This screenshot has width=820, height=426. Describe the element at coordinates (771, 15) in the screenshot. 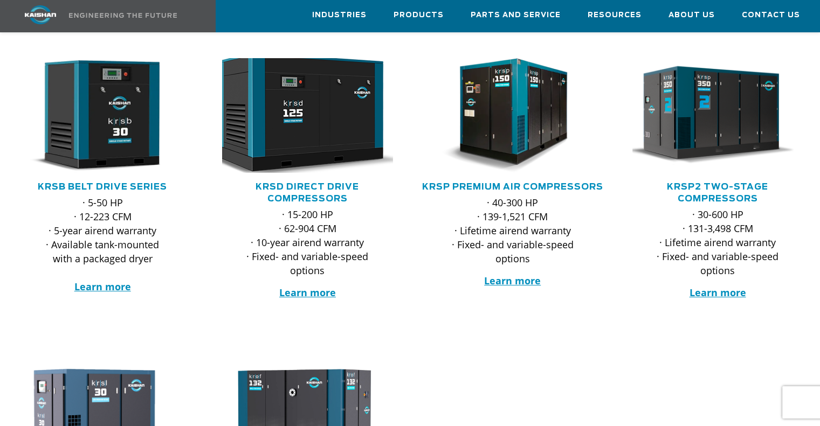

I see `span: Contact Us` at that location.